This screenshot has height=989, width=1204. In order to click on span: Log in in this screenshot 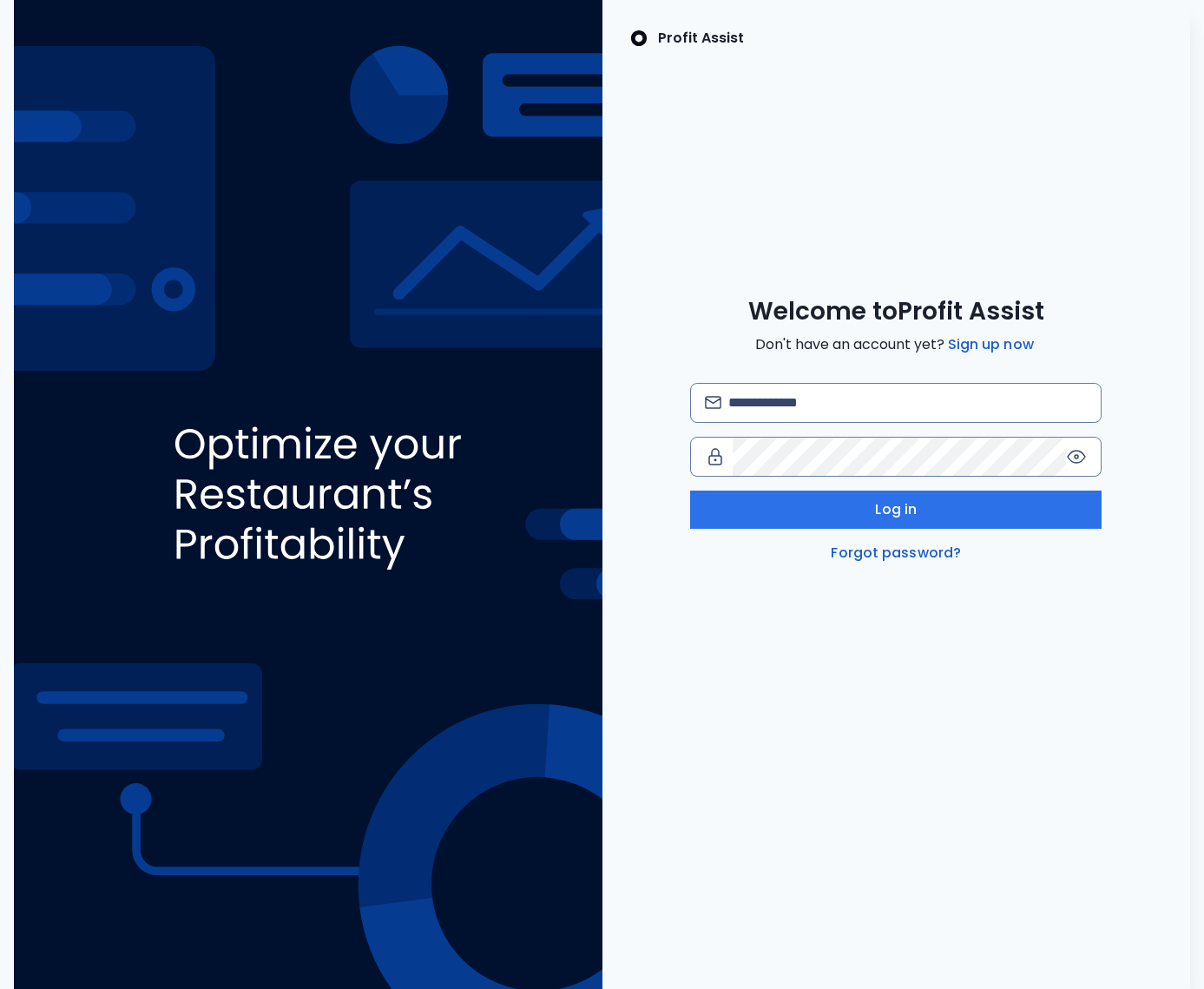, I will do `click(896, 509)`.